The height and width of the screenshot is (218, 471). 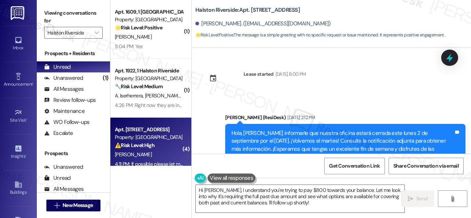 What do you see at coordinates (426, 166) in the screenshot?
I see `button: Share Conversation via email` at bounding box center [426, 166].